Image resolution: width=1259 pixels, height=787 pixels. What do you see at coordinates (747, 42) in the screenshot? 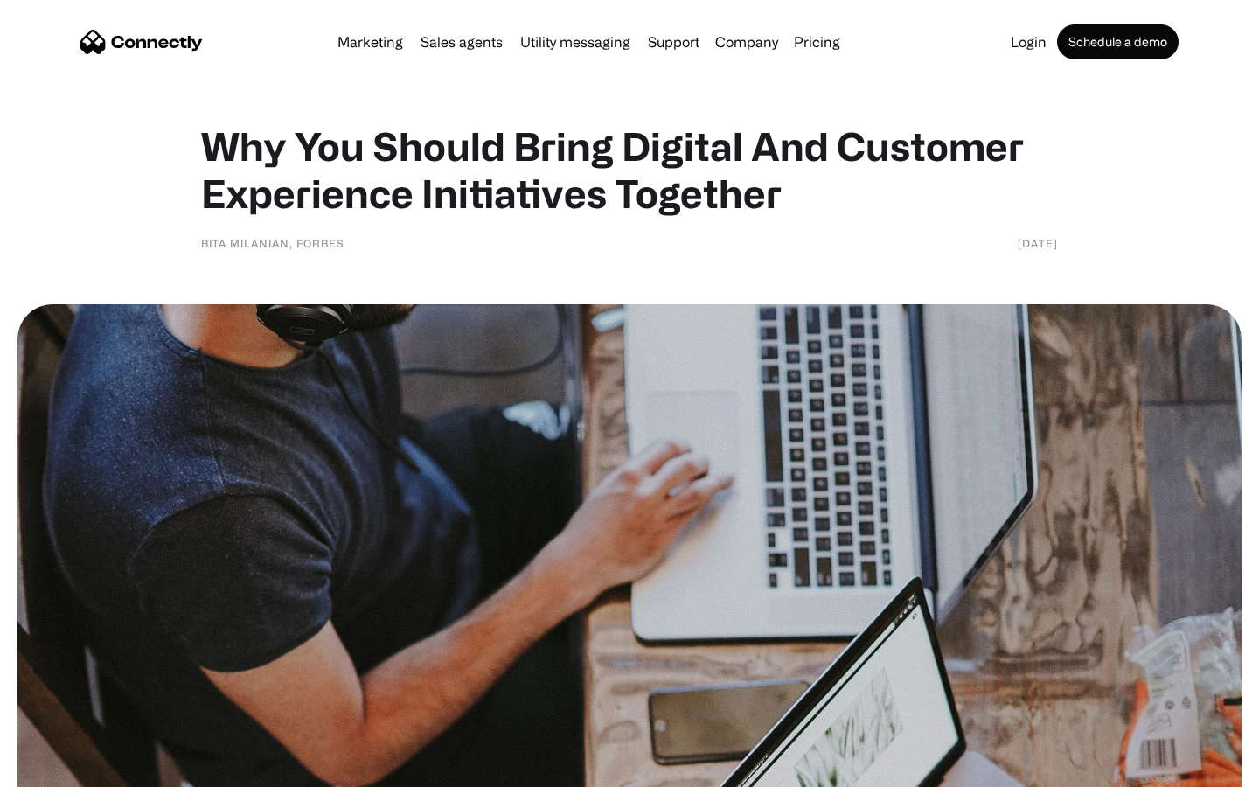
I see `div: Company` at bounding box center [747, 42].